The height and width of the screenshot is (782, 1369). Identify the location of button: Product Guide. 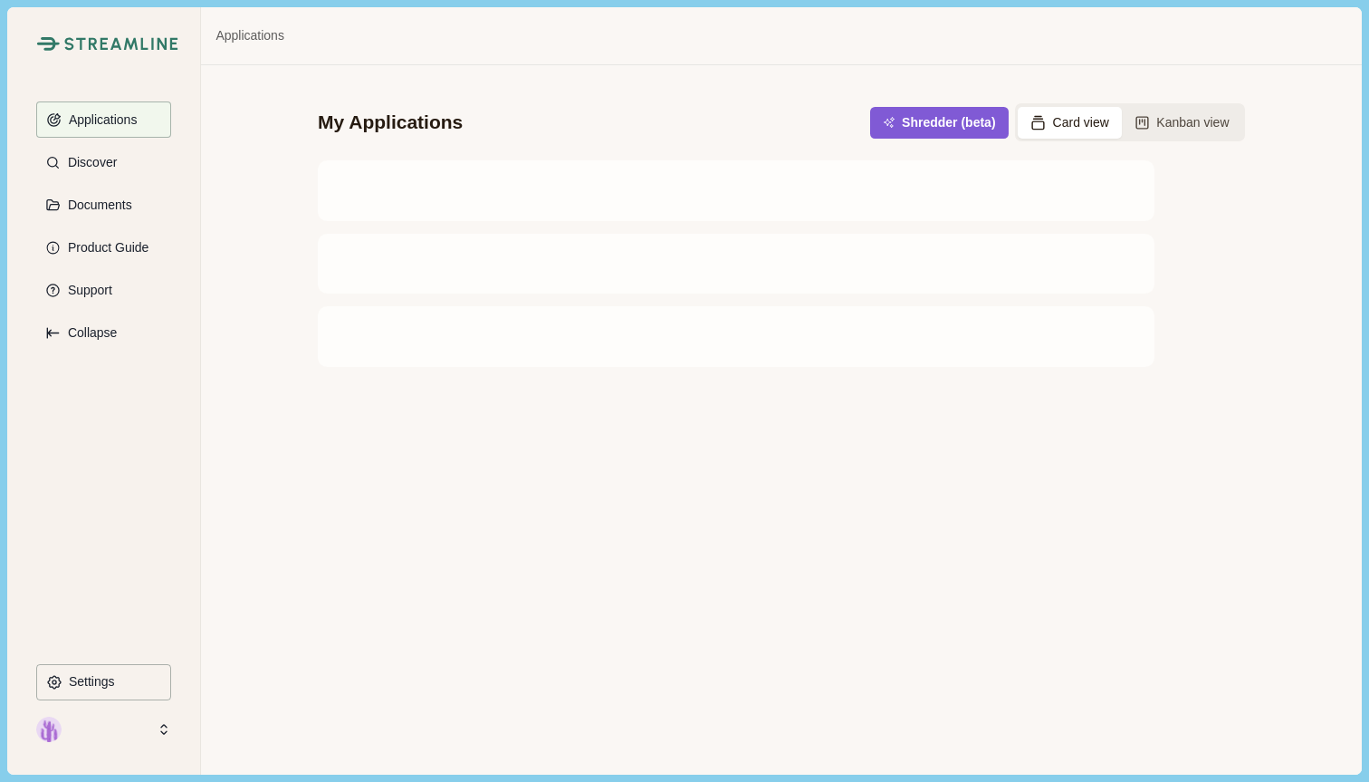
(103, 247).